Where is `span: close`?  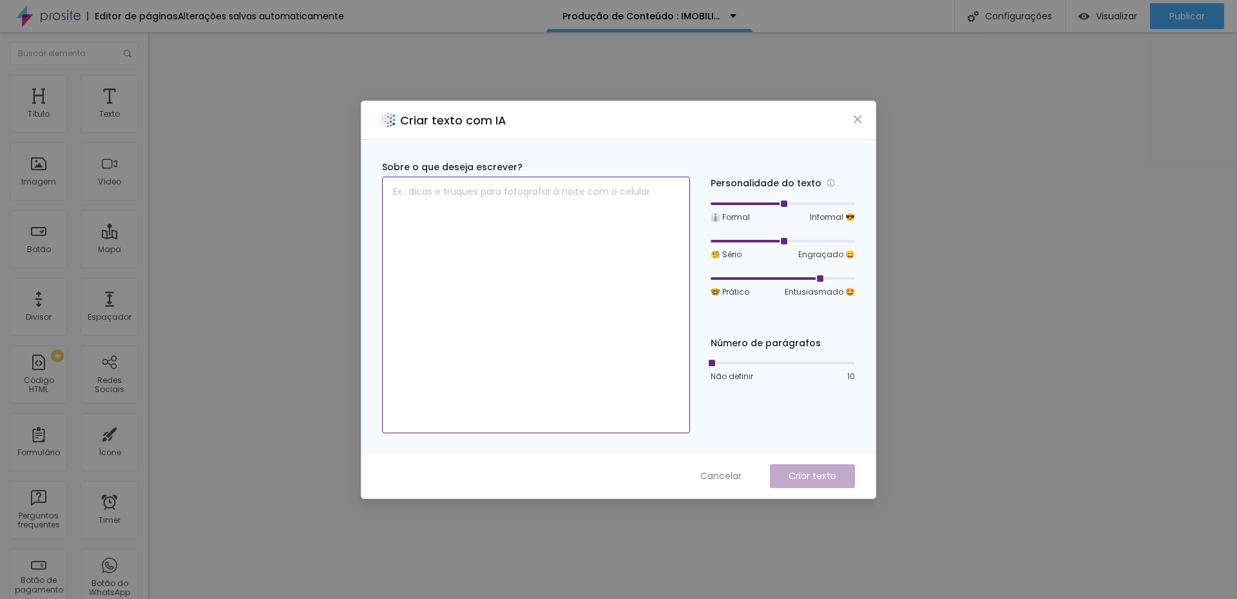 span: close is located at coordinates (858, 119).